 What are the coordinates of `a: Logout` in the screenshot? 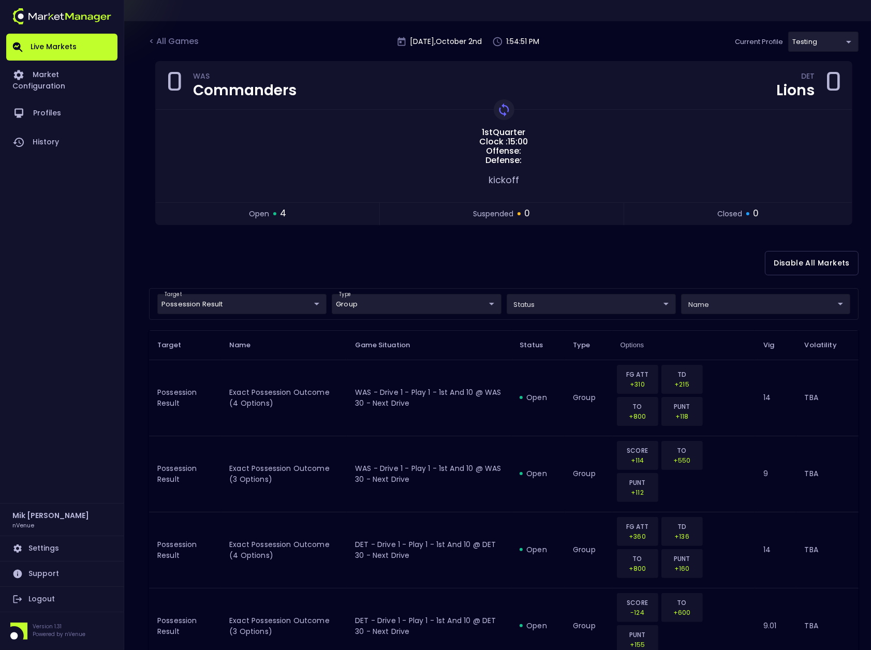 It's located at (62, 599).